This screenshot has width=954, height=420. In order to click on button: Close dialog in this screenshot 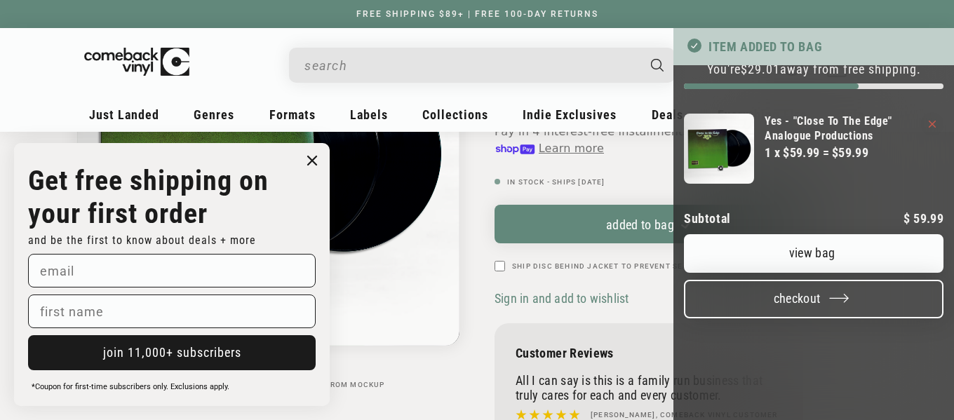, I will do `click(312, 161)`.